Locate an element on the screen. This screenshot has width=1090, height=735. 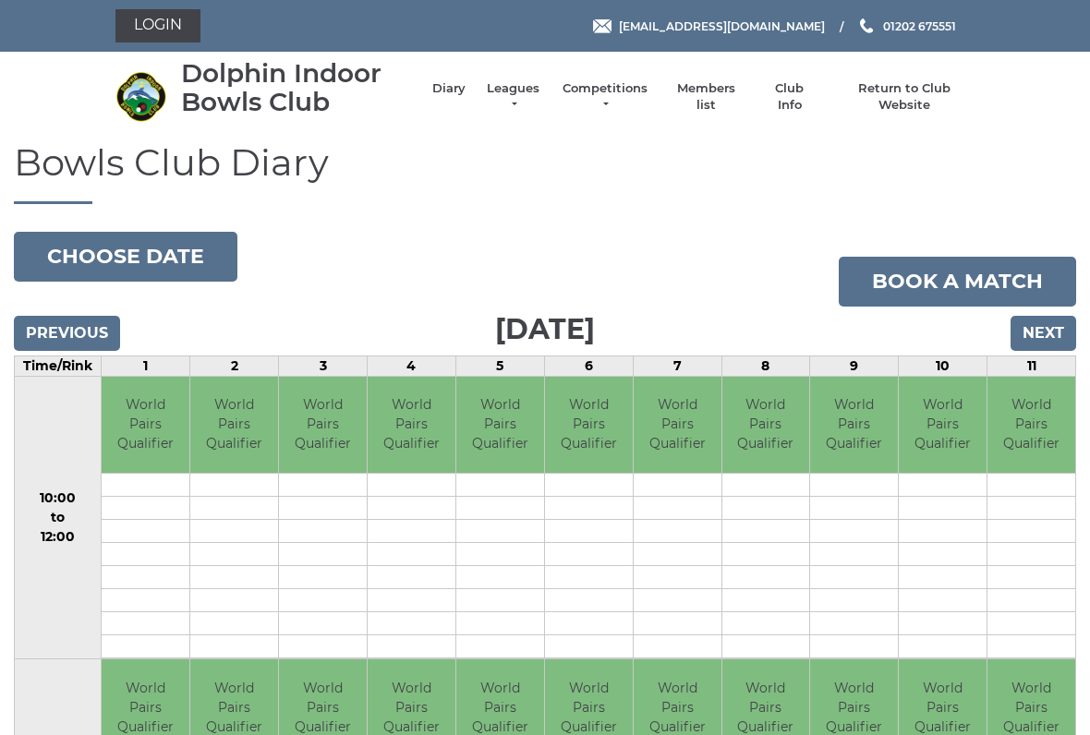
td: 7 is located at coordinates (677, 366).